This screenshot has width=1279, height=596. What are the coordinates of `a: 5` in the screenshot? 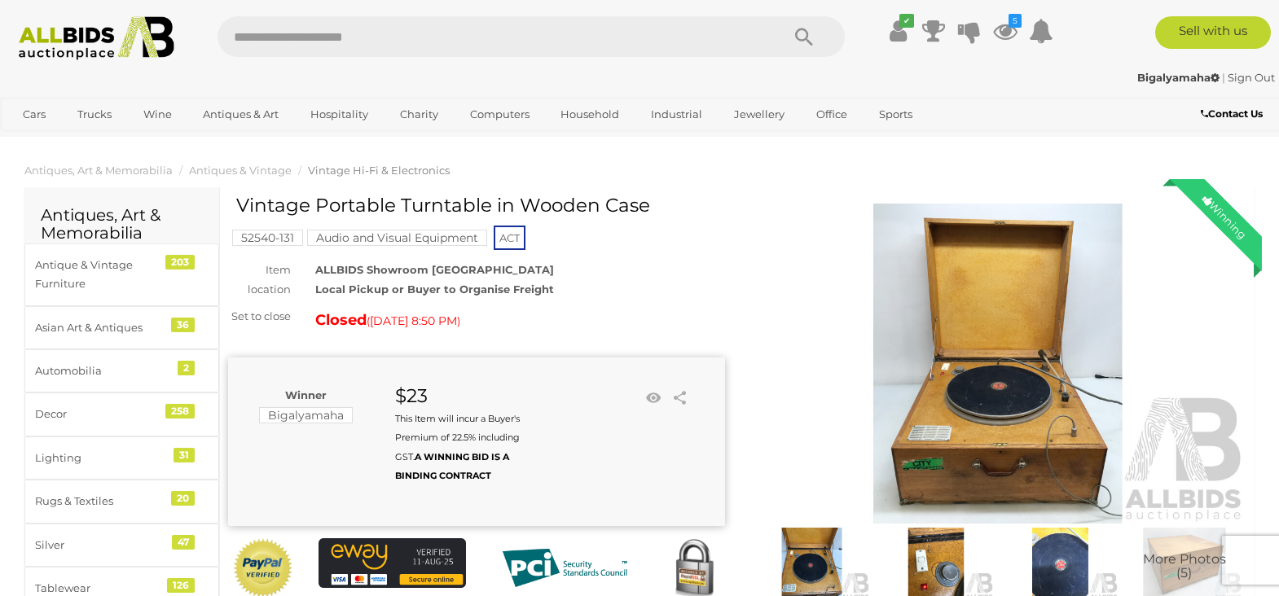 It's located at (1005, 31).